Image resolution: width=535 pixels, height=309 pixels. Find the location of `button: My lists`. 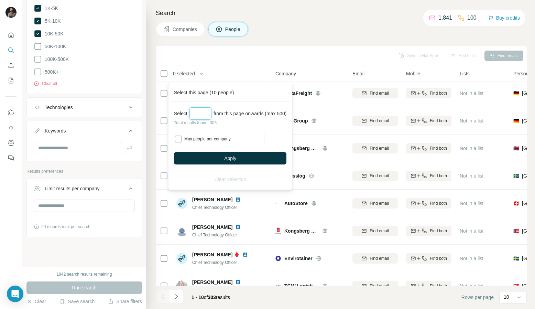

button: My lists is located at coordinates (11, 80).